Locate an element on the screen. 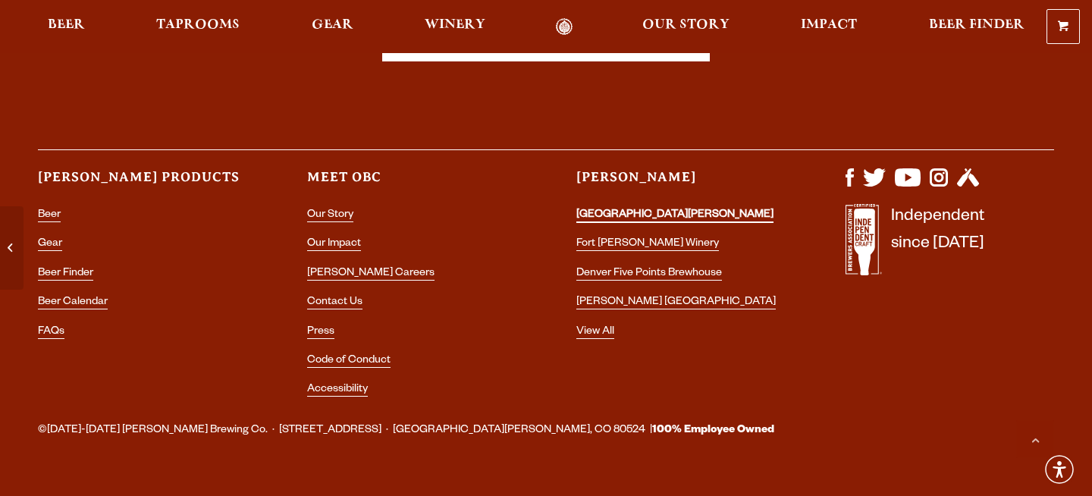 The width and height of the screenshot is (1092, 496). h3: Meet OBC is located at coordinates (411, 184).